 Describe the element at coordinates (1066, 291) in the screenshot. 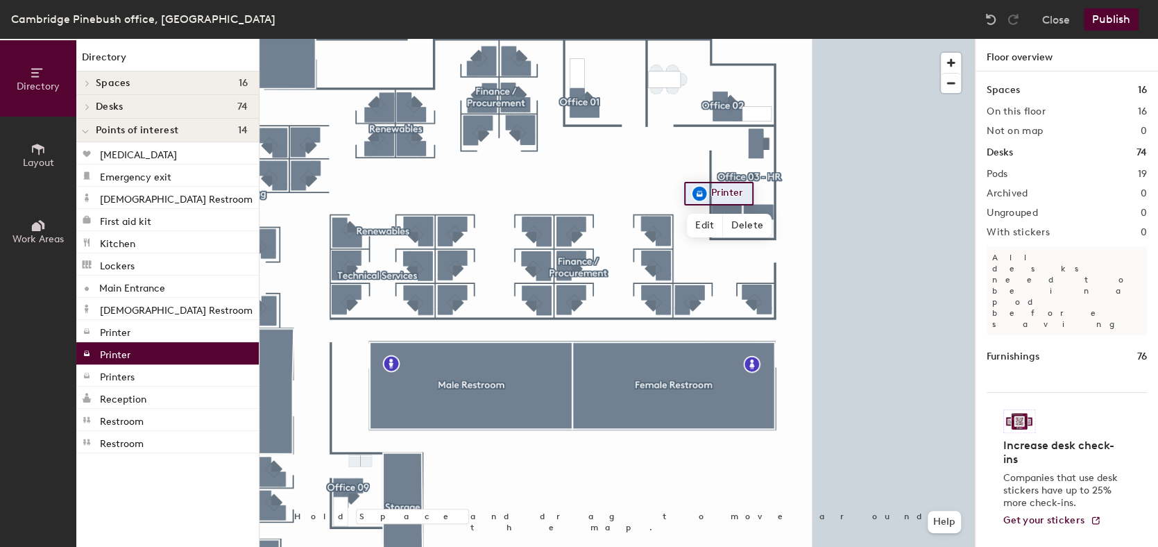

I see `p: All desks need to be in a pod before saving` at that location.